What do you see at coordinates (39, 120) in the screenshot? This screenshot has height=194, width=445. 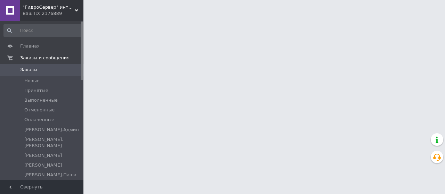 I see `span: Оплаченные` at bounding box center [39, 120].